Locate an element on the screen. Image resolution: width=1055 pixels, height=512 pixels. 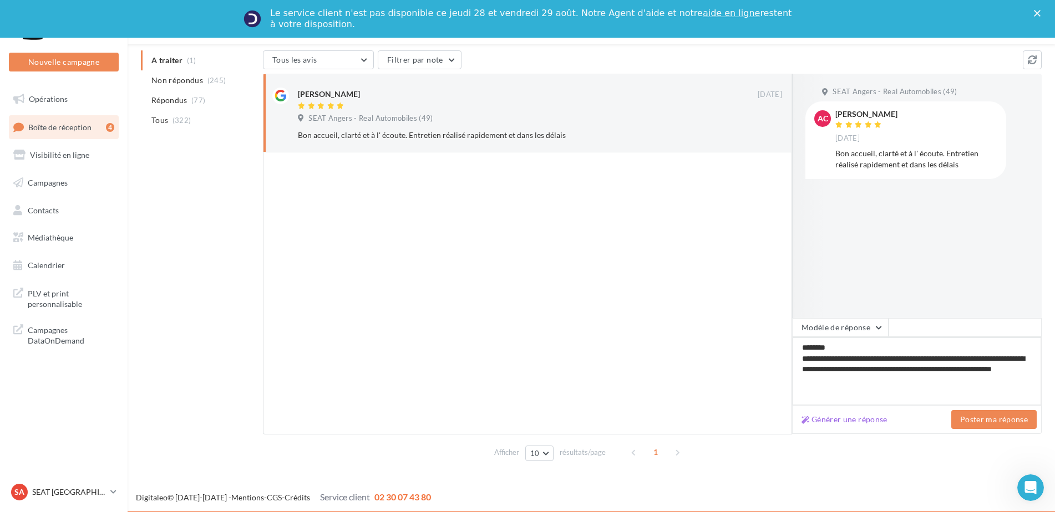
span: Non répondus is located at coordinates (177, 80).